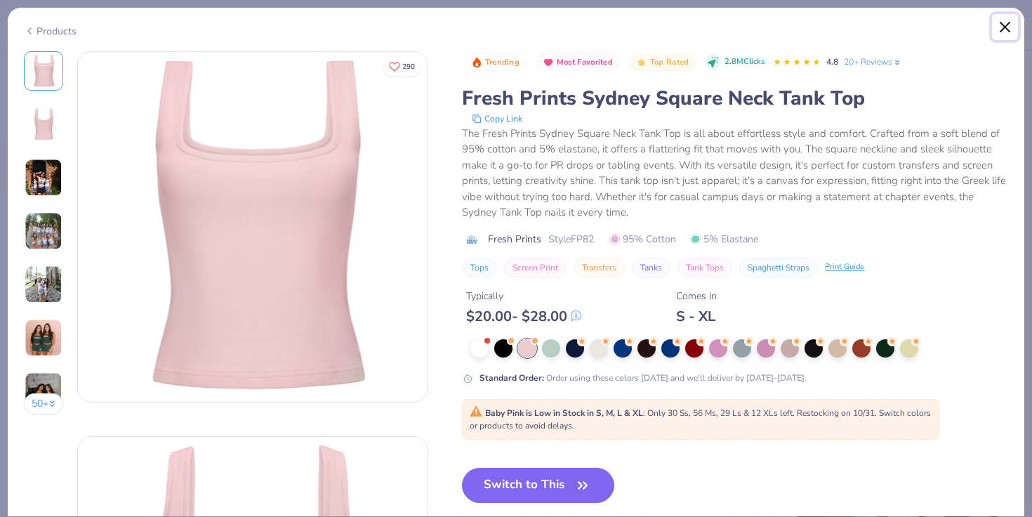 This screenshot has width=1032, height=517. I want to click on button: Tank Tops, so click(705, 267).